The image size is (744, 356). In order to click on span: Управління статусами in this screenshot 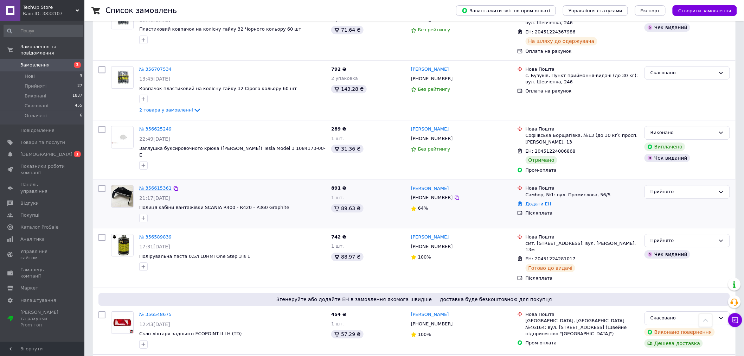, I will do `click(596, 11)`.